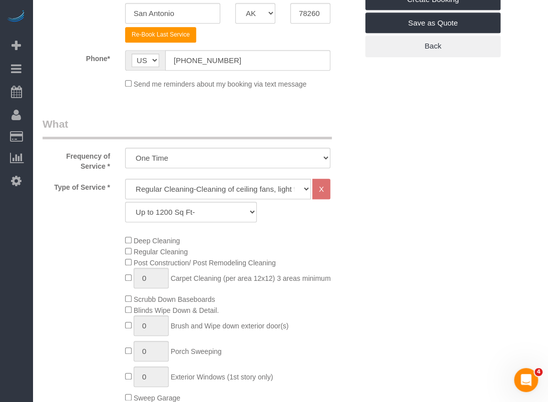 This screenshot has height=402, width=548. Describe the element at coordinates (173, 13) in the screenshot. I see `input: City*` at that location.